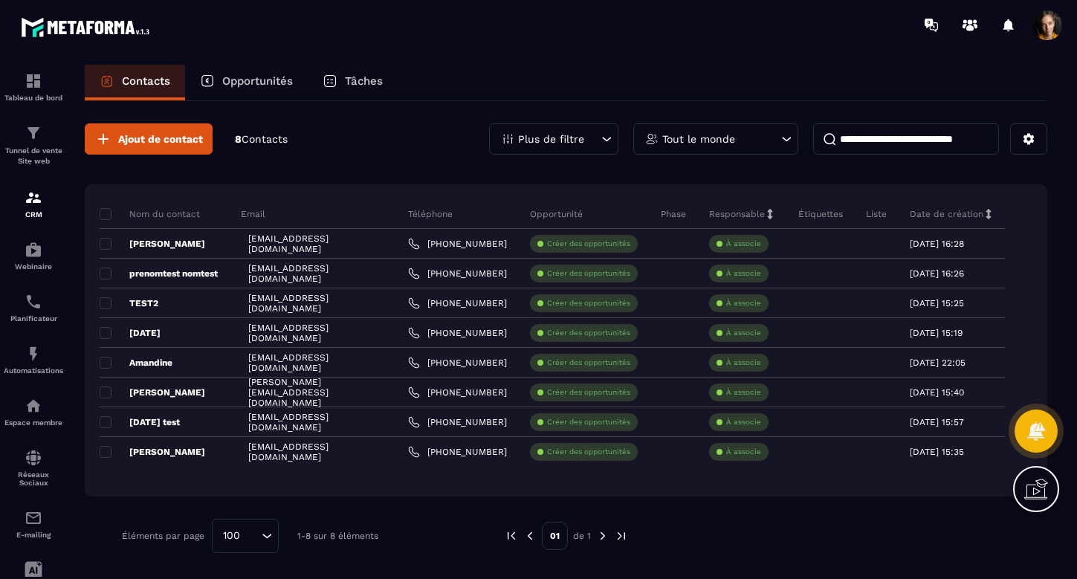  What do you see at coordinates (129, 303) in the screenshot?
I see `p: TEST2` at bounding box center [129, 303].